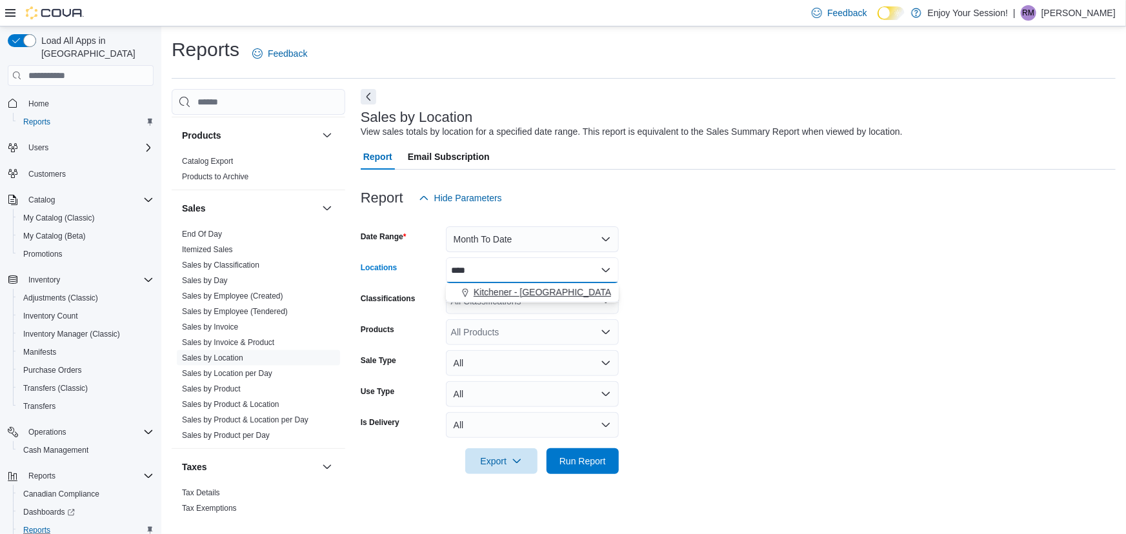 The width and height of the screenshot is (1126, 534). Describe the element at coordinates (37, 122) in the screenshot. I see `span: Reports` at that location.